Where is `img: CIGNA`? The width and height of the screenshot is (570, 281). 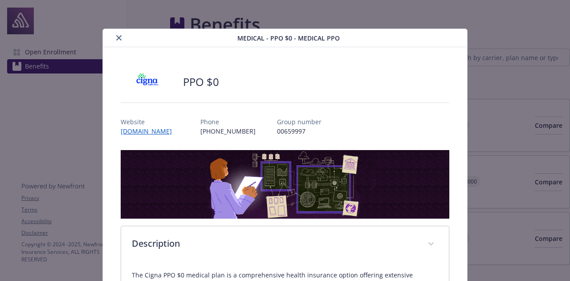 img: CIGNA is located at coordinates (147, 82).